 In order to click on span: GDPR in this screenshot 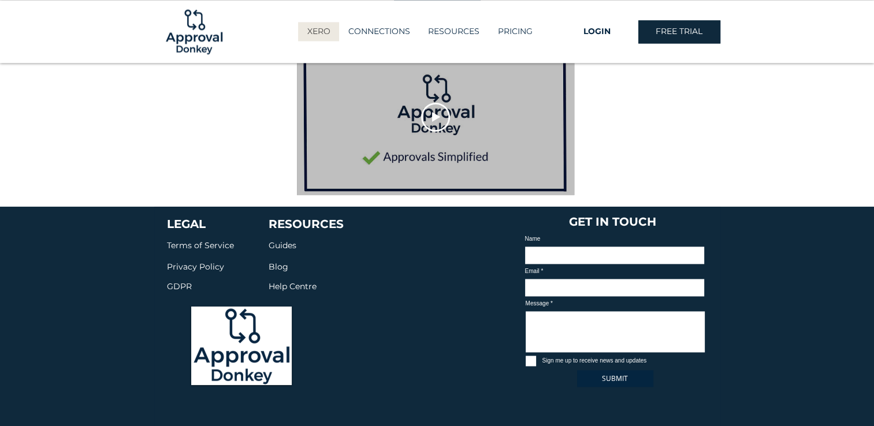, I will do `click(179, 287)`.